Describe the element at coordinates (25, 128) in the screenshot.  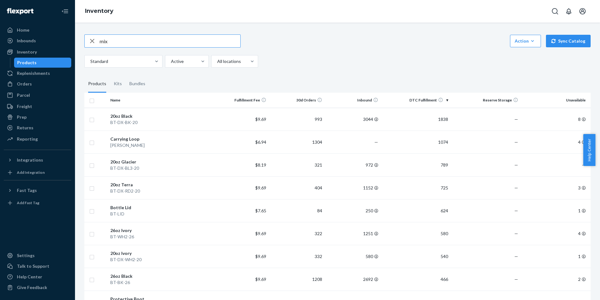
I see `div: Returns` at that location.